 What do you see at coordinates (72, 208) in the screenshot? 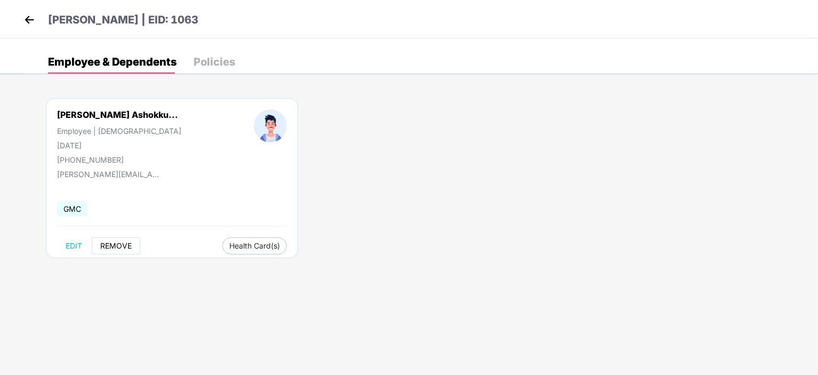
I see `span: GMC` at bounding box center [72, 208].